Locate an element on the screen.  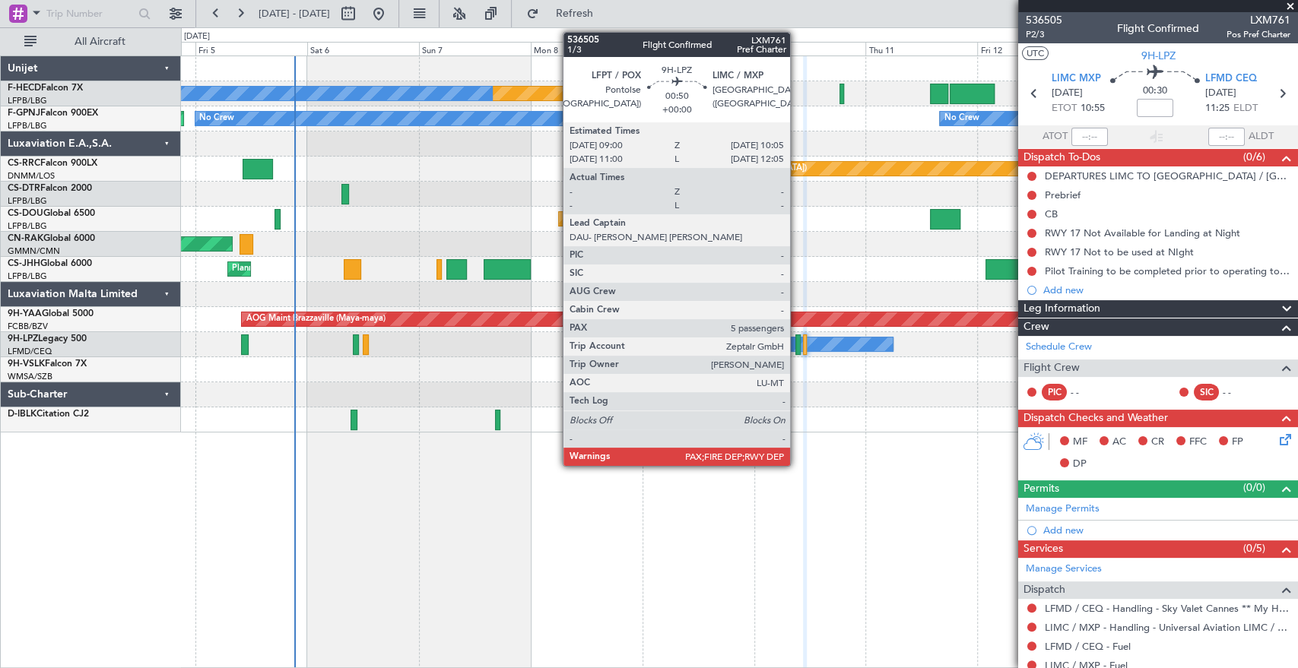
div: RWY 17 Not Available for Landing at Night is located at coordinates (1142, 233).